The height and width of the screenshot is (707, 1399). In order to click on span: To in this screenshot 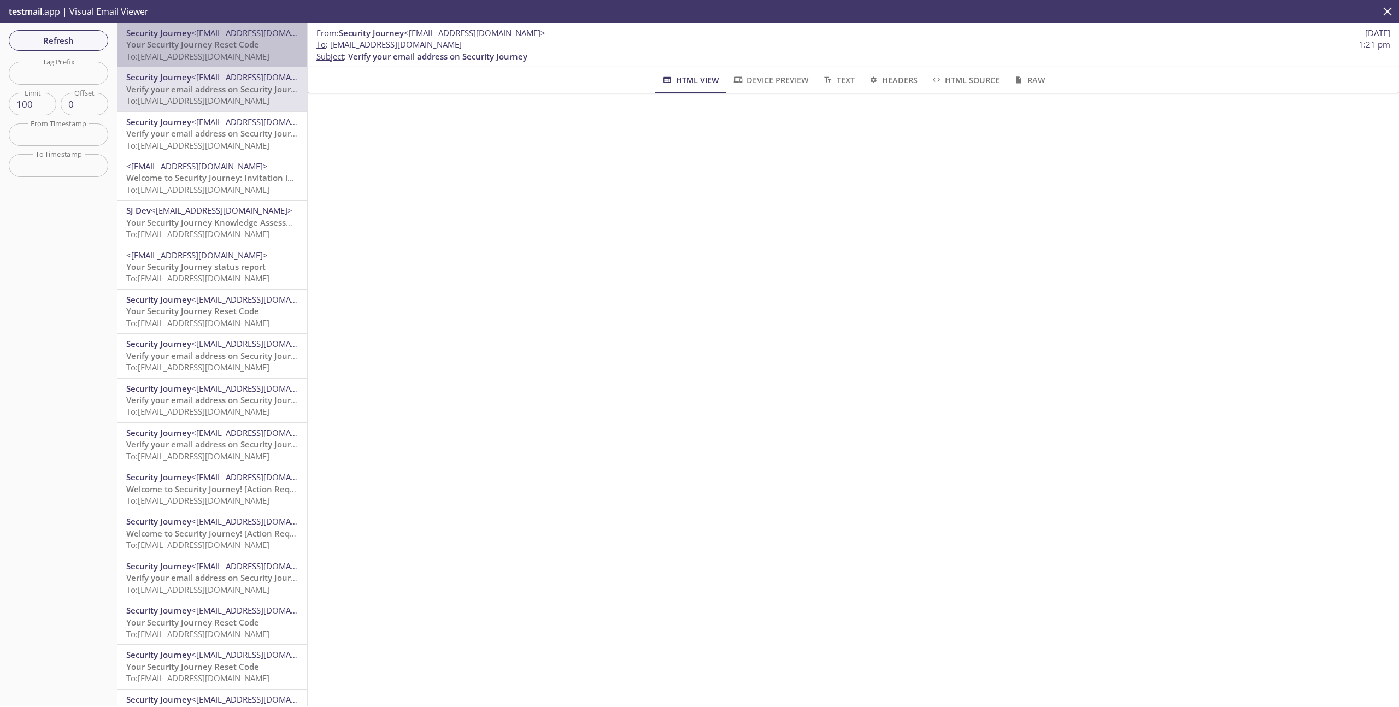, I will do `click(321, 44)`.